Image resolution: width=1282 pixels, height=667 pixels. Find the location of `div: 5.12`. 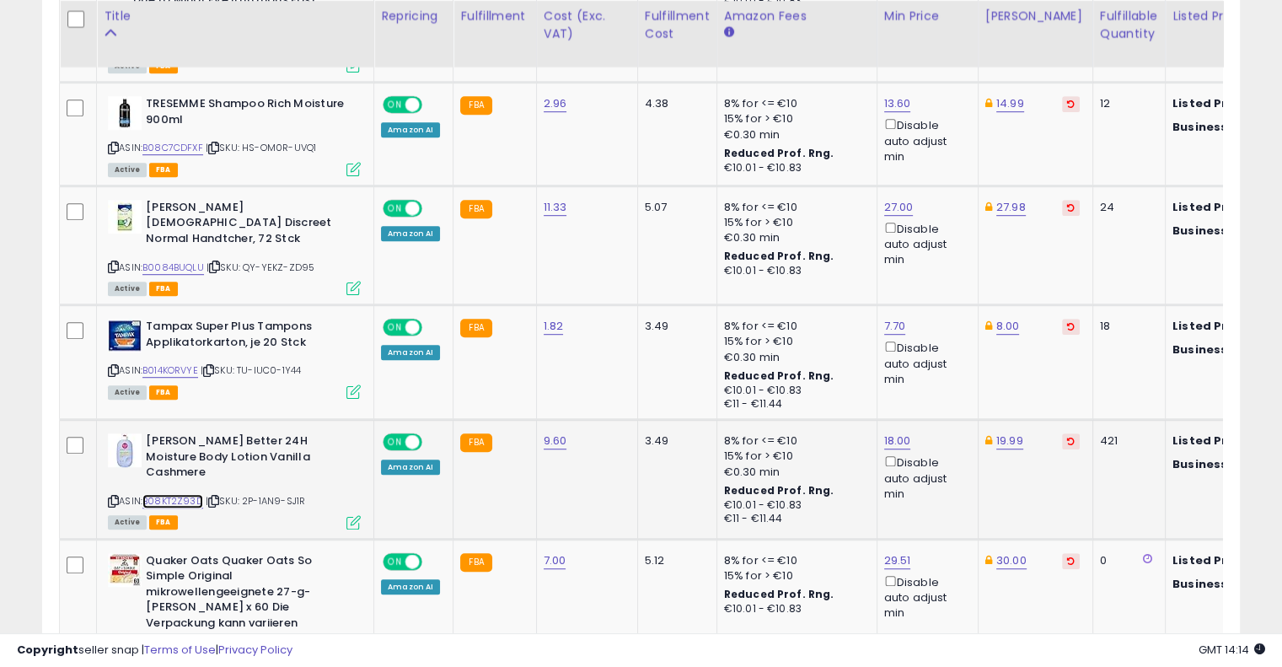

div: 5.12 is located at coordinates (674, 560).